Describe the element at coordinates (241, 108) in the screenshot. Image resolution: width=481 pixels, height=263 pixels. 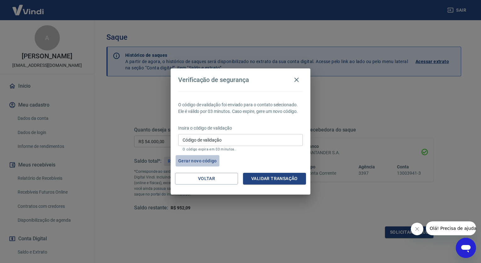
I see `p: O código de validação foi enviado para o contato selecionado. Ele é válido por 03 minutos. Caso e...` at that location.